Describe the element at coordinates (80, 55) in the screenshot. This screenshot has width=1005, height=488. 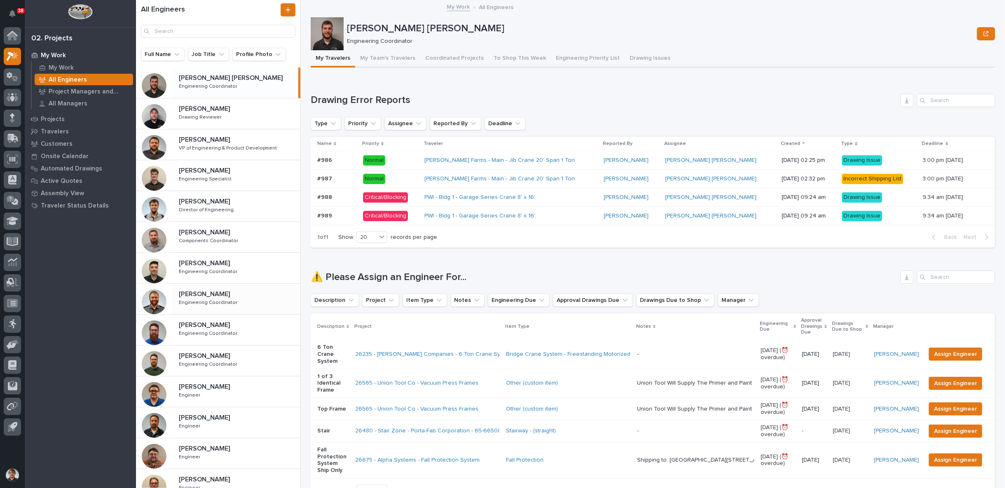
I see `a: My Work` at that location.